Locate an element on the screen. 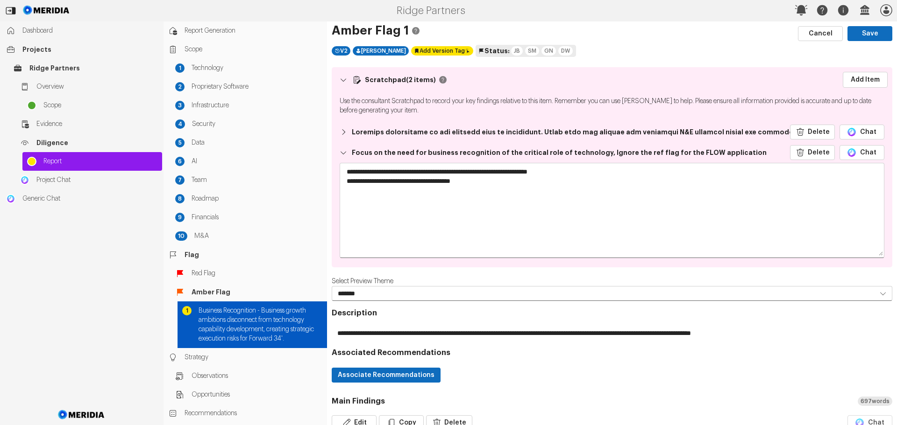 The image size is (897, 425). div: 9 is located at coordinates (180, 218).